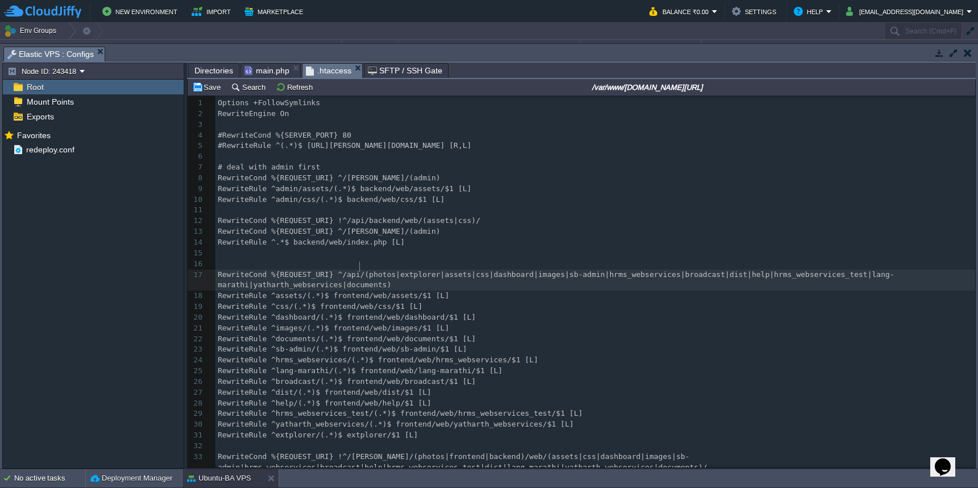  What do you see at coordinates (296, 87) in the screenshot?
I see `button: Refresh` at bounding box center [296, 87].